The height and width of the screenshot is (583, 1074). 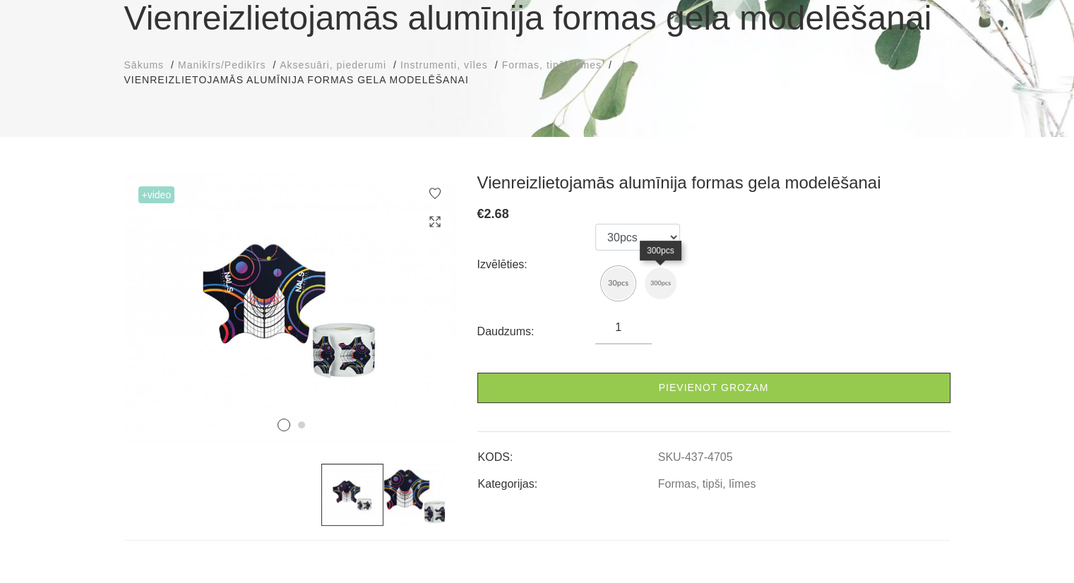 What do you see at coordinates (304, 80) in the screenshot?
I see `li: Vienreizlietojamās alumīnija formas gela modelēšanai` at bounding box center [304, 80].